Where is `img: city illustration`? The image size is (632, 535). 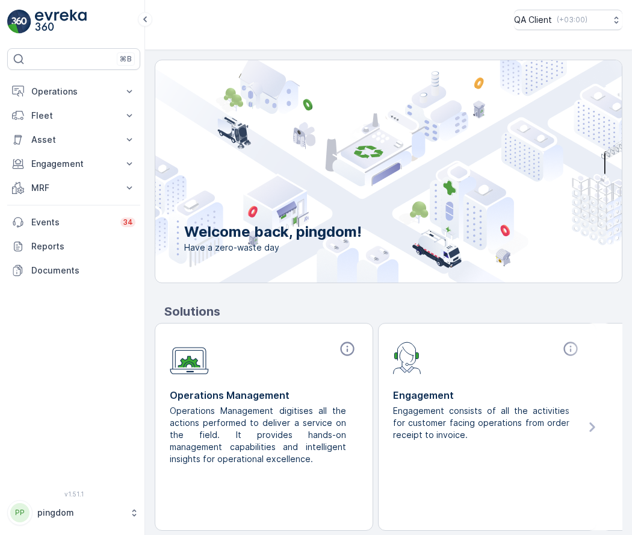
img: city illustration is located at coordinates (361, 171).